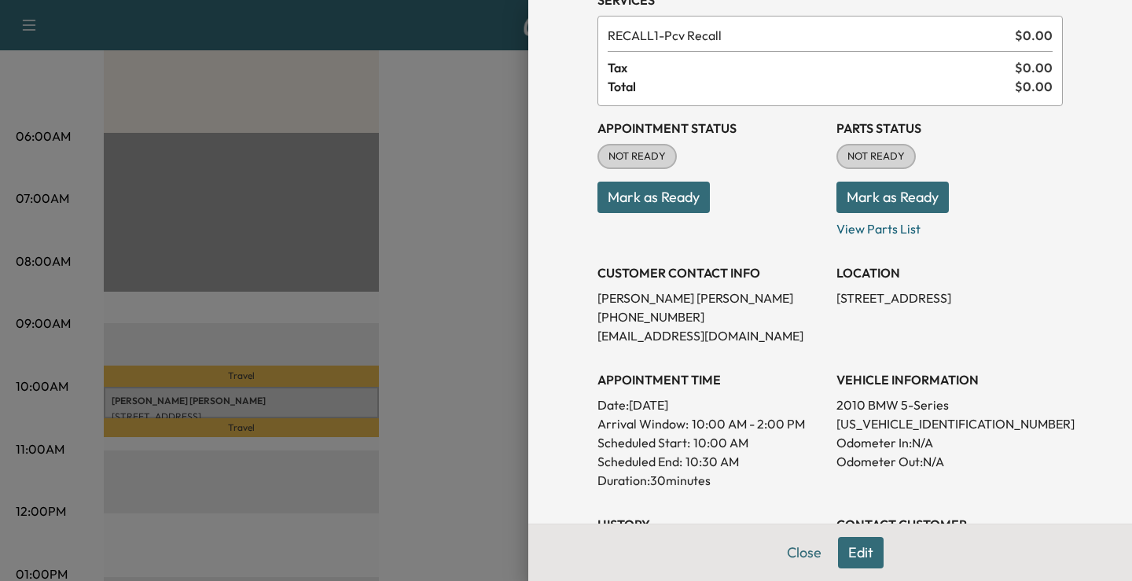  What do you see at coordinates (644, 443) in the screenshot?
I see `p: Scheduled Start:` at bounding box center [644, 443].